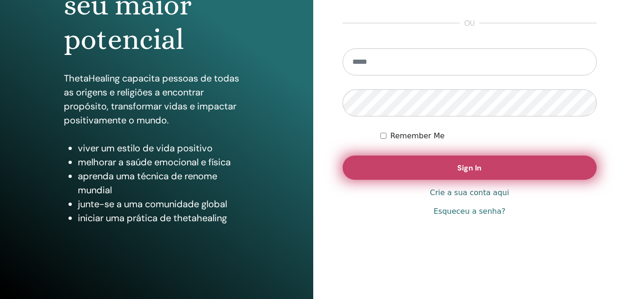 This screenshot has width=626, height=299. Describe the element at coordinates (163, 204) in the screenshot. I see `li: junte-se a uma comunidade global` at that location.